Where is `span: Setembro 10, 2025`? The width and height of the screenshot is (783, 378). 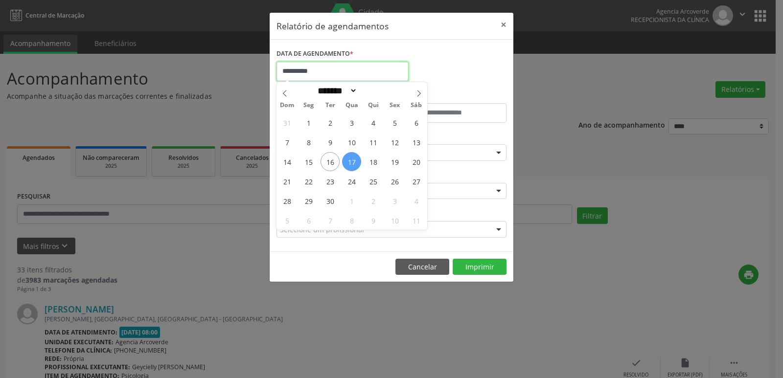 span: Setembro 10, 2025 is located at coordinates (351, 142).